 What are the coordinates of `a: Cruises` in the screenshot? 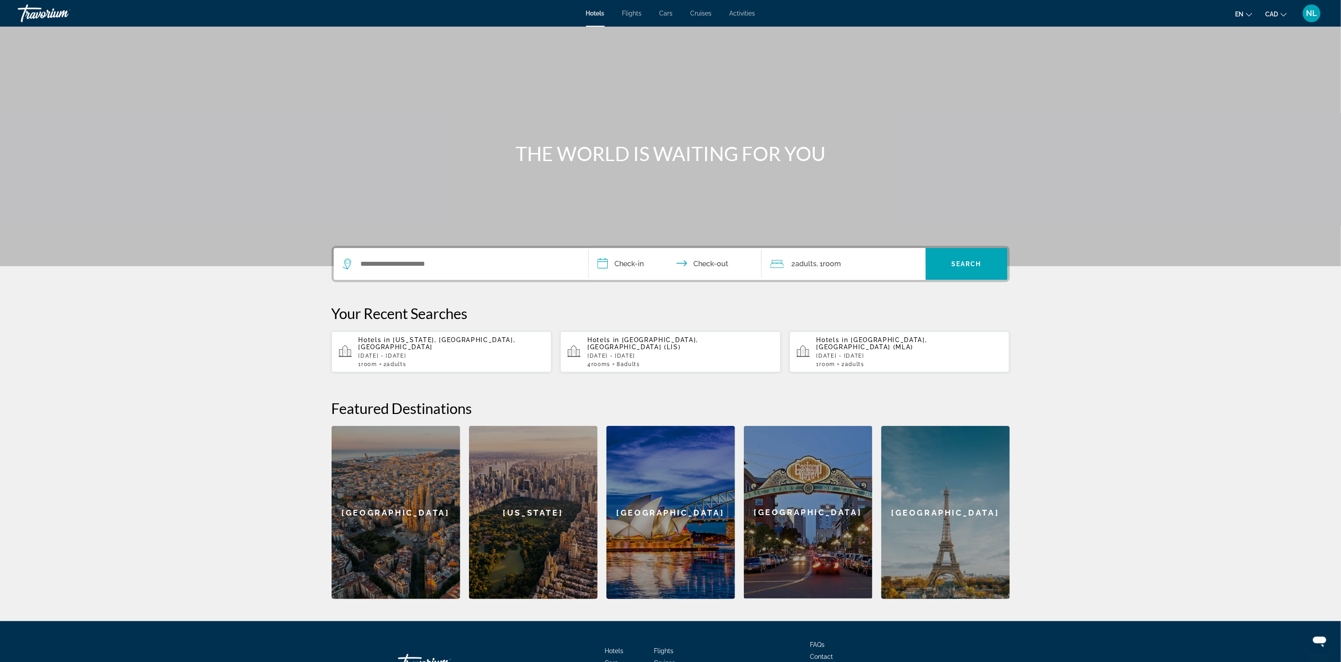 It's located at (701, 13).